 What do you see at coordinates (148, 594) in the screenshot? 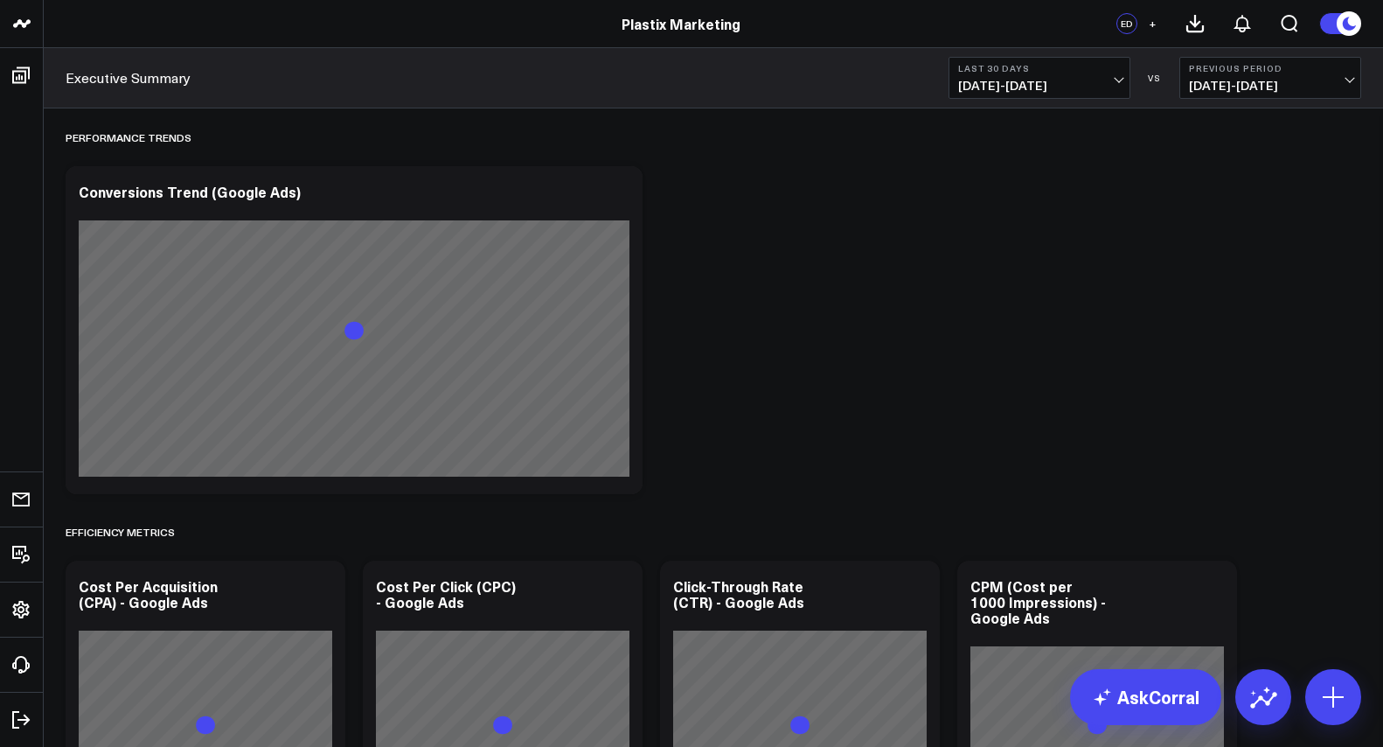
I see `div: Cost Per Acquisition (CPA) - Google Ads` at bounding box center [148, 594].